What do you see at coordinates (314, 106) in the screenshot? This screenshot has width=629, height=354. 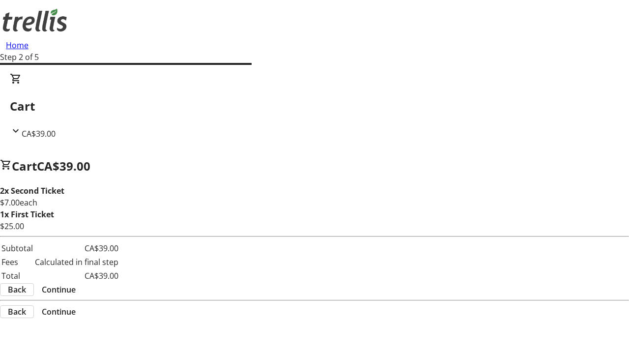 I see `div: CartCA$39.00` at bounding box center [314, 106].